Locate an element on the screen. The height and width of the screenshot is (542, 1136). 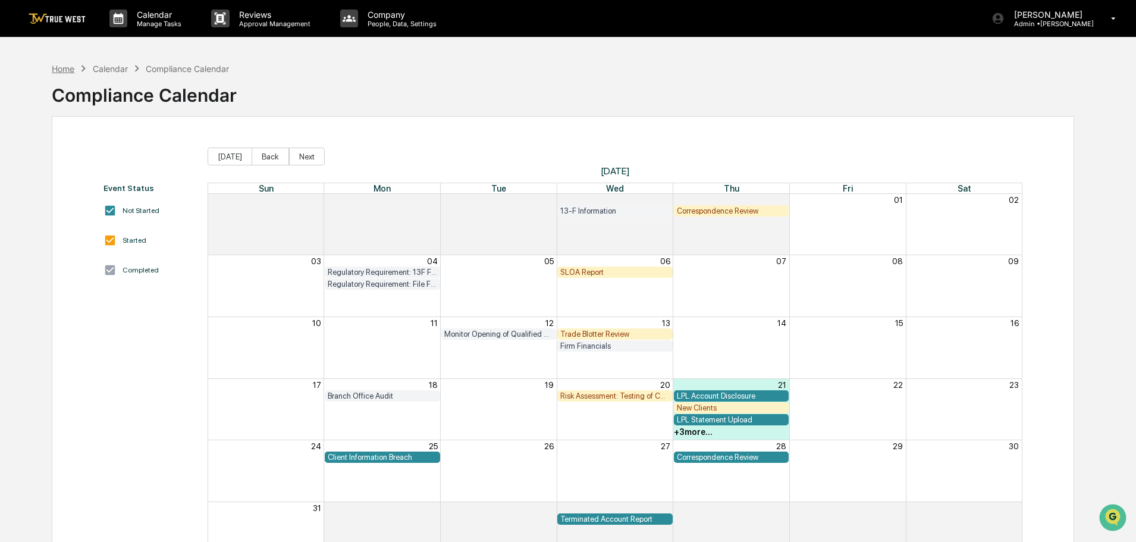
div: Regulatory Requirement: 13F Filings DUE is located at coordinates (382, 272).